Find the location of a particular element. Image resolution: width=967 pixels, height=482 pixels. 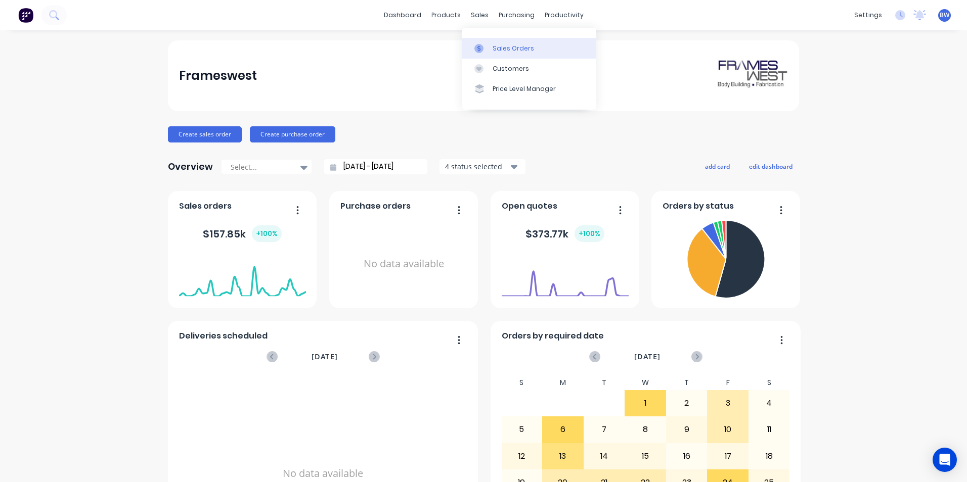

div: products is located at coordinates (446, 15).